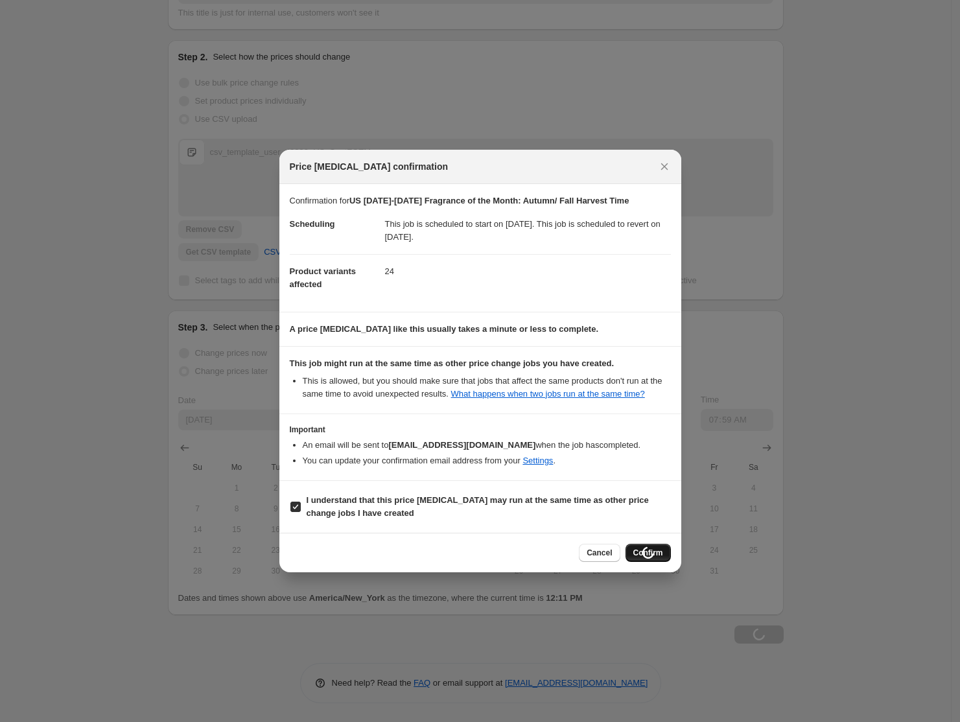 This screenshot has width=960, height=722. I want to click on a: What happens when two jobs run at the same time?, so click(548, 393).